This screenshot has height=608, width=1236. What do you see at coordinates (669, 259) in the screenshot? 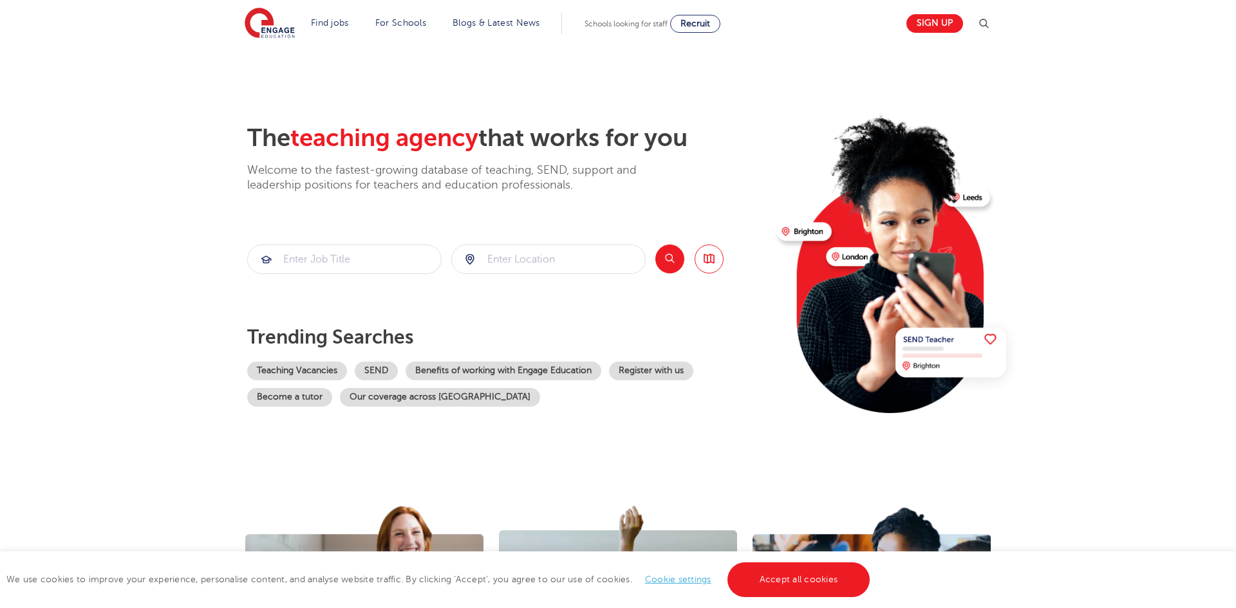
I see `button: Search` at bounding box center [669, 259].